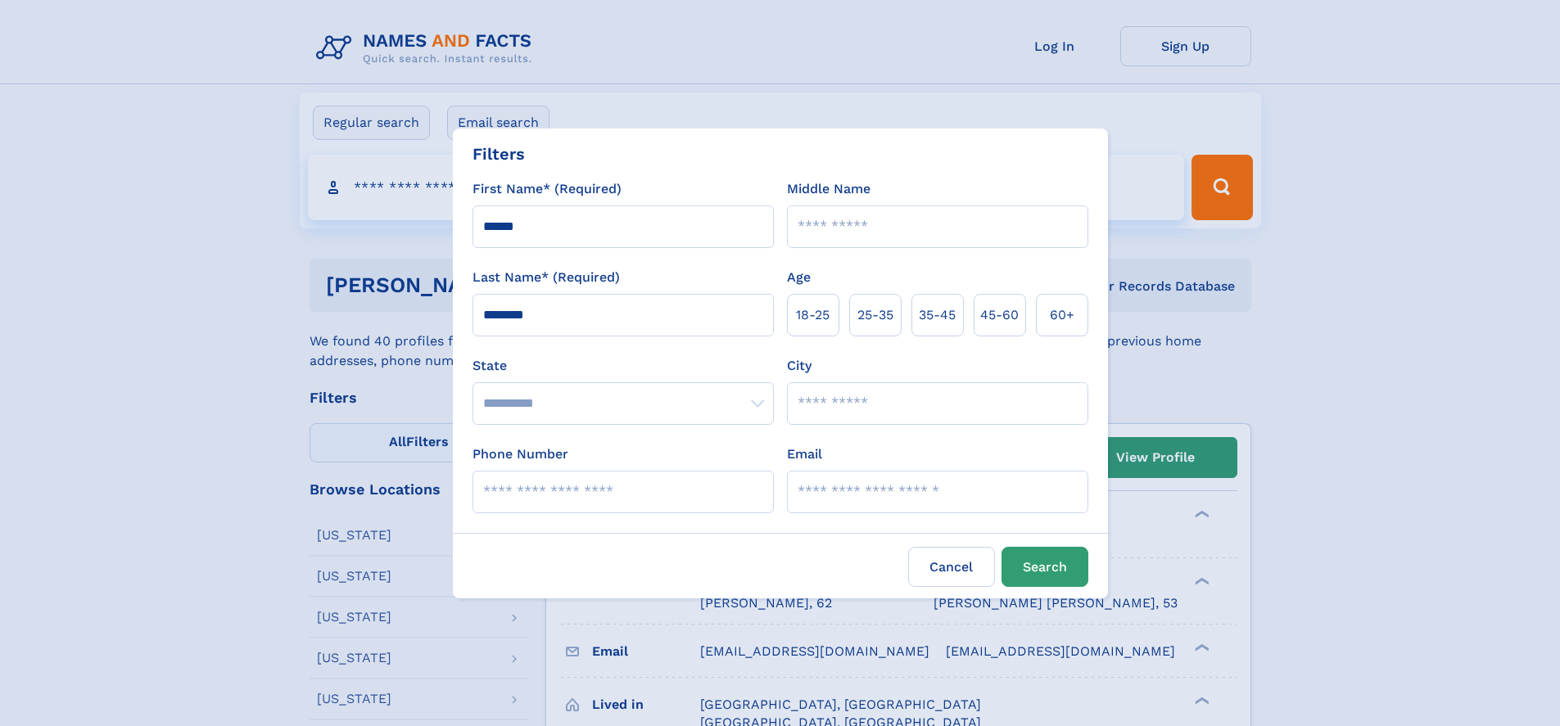 This screenshot has width=1560, height=726. What do you see at coordinates (623, 366) in the screenshot?
I see `label: State` at bounding box center [623, 366].